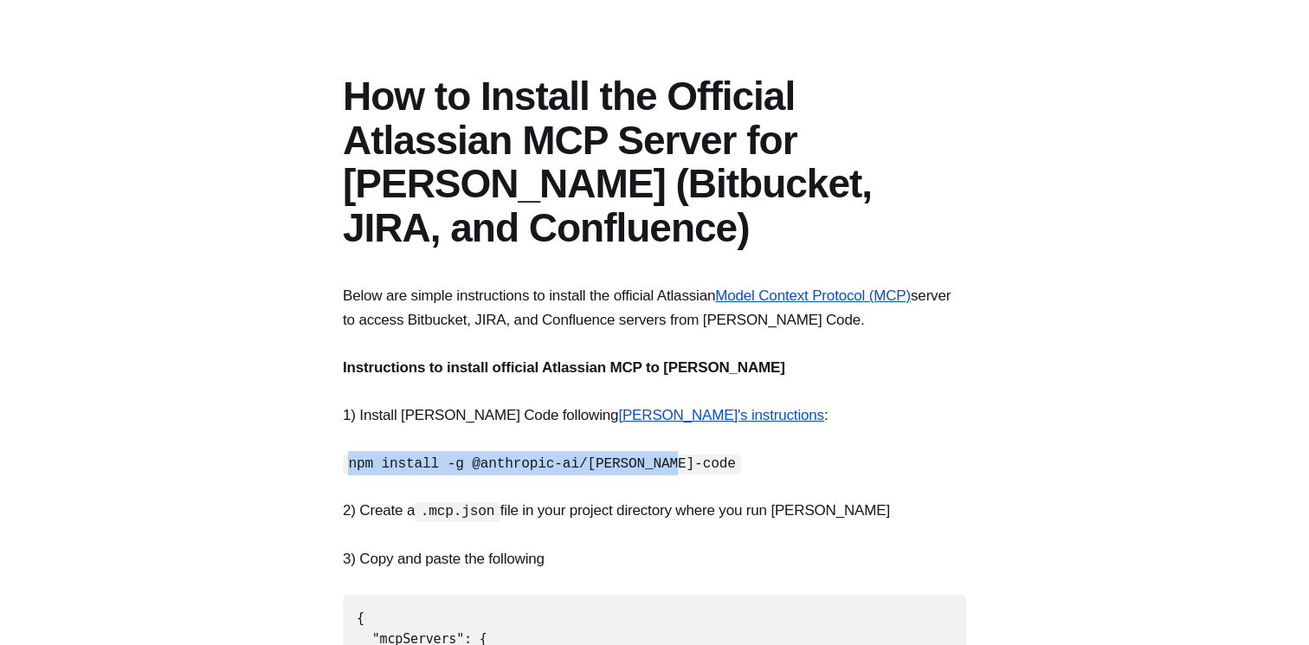 The width and height of the screenshot is (1309, 645). Describe the element at coordinates (312, 106) in the screenshot. I see `h1: Start the conversation` at that location.